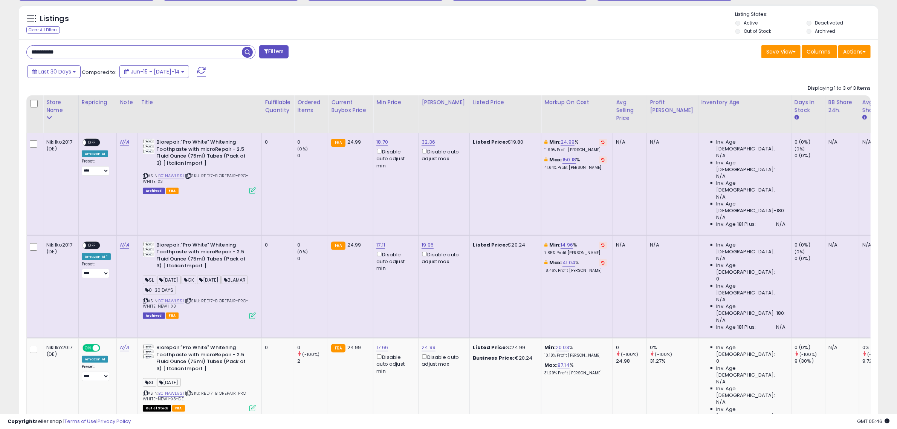  I want to click on label: Deactivated, so click(829, 23).